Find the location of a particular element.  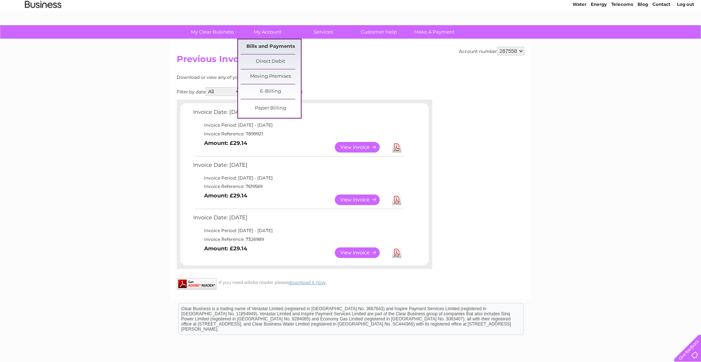

span: 0333 014 3131 is located at coordinates (589, 8).